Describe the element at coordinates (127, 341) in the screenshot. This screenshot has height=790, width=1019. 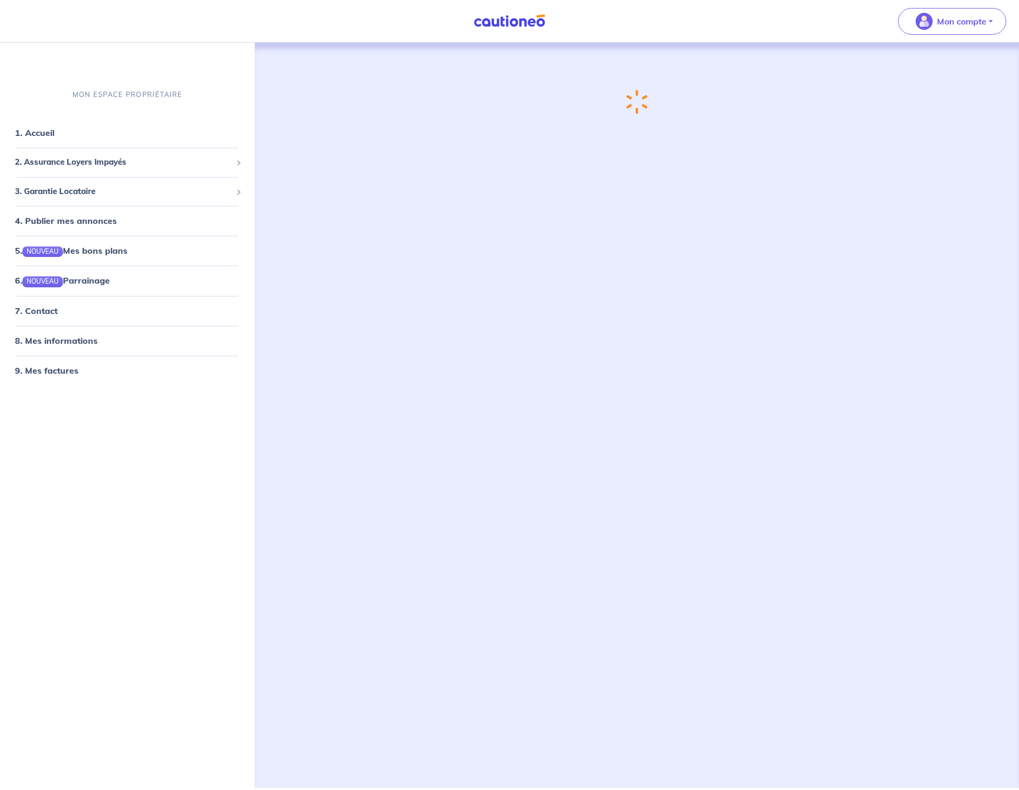
I see `div: 8. Mes informations` at that location.